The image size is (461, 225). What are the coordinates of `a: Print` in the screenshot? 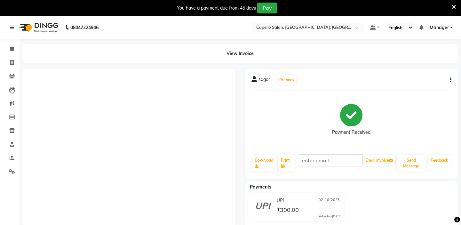 It's located at (286, 163).